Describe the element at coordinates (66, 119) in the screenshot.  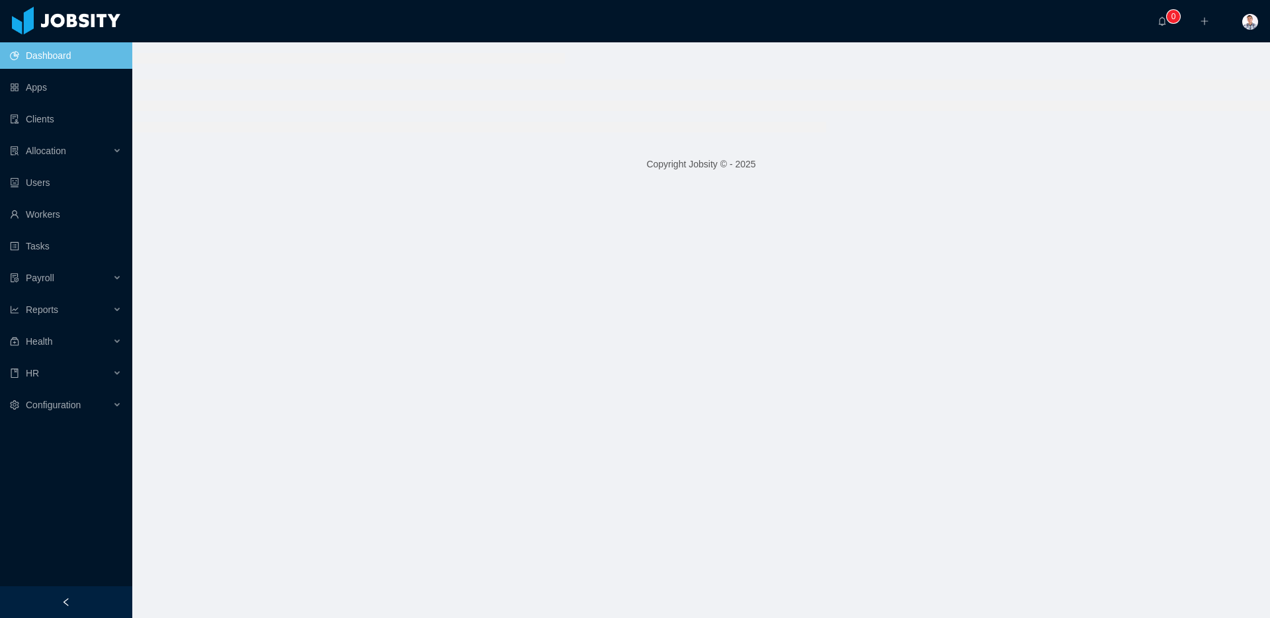
I see `a: icon: auditClients` at that location.